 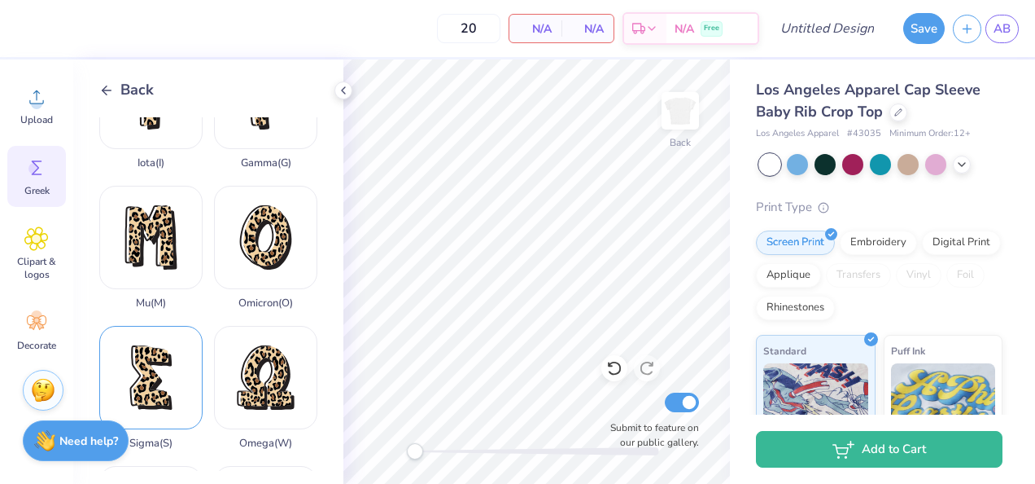 I want to click on span: AB, so click(x=1002, y=28).